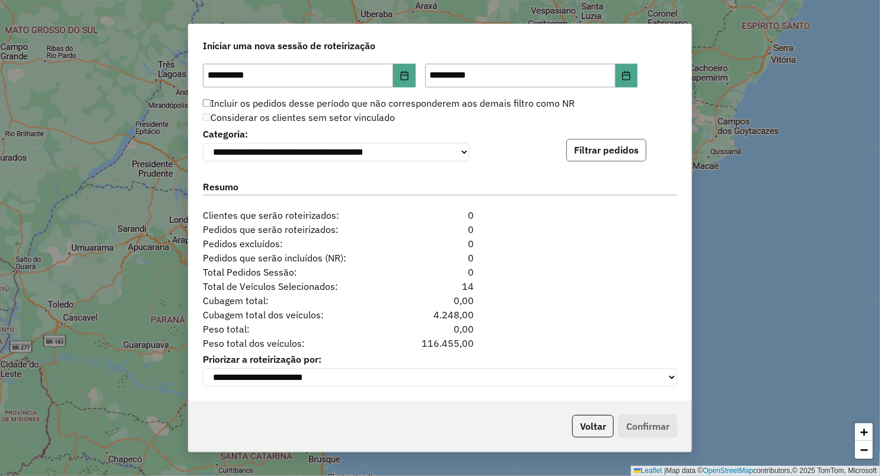 The width and height of the screenshot is (880, 476). What do you see at coordinates (297, 244) in the screenshot?
I see `span: Pedidos excluídos:` at bounding box center [297, 244].